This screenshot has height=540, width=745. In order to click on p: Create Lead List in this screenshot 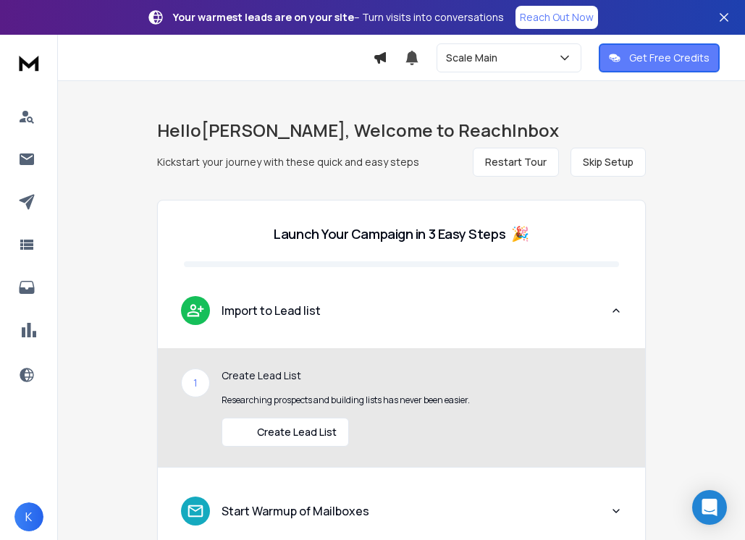, I will do `click(421, 376)`.